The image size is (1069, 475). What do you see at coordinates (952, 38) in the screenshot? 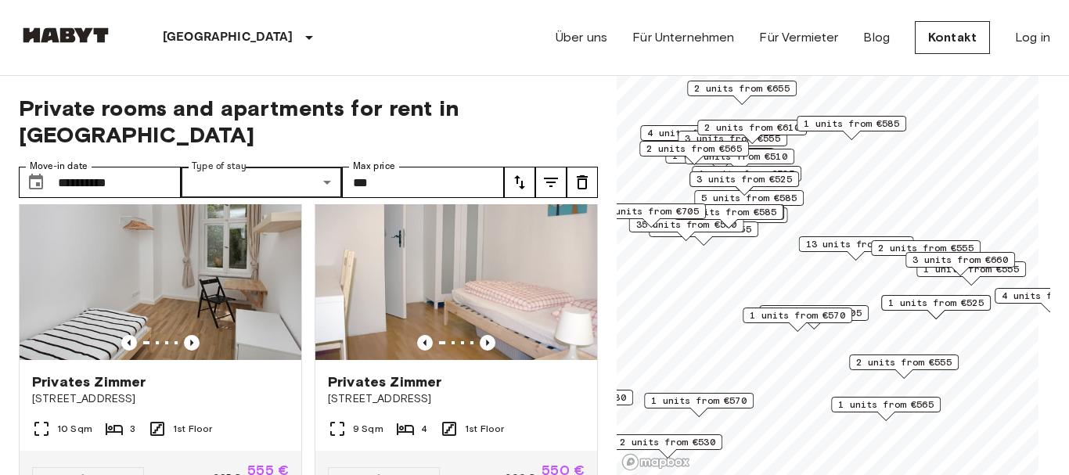
I see `a: Kontakt` at bounding box center [952, 38].